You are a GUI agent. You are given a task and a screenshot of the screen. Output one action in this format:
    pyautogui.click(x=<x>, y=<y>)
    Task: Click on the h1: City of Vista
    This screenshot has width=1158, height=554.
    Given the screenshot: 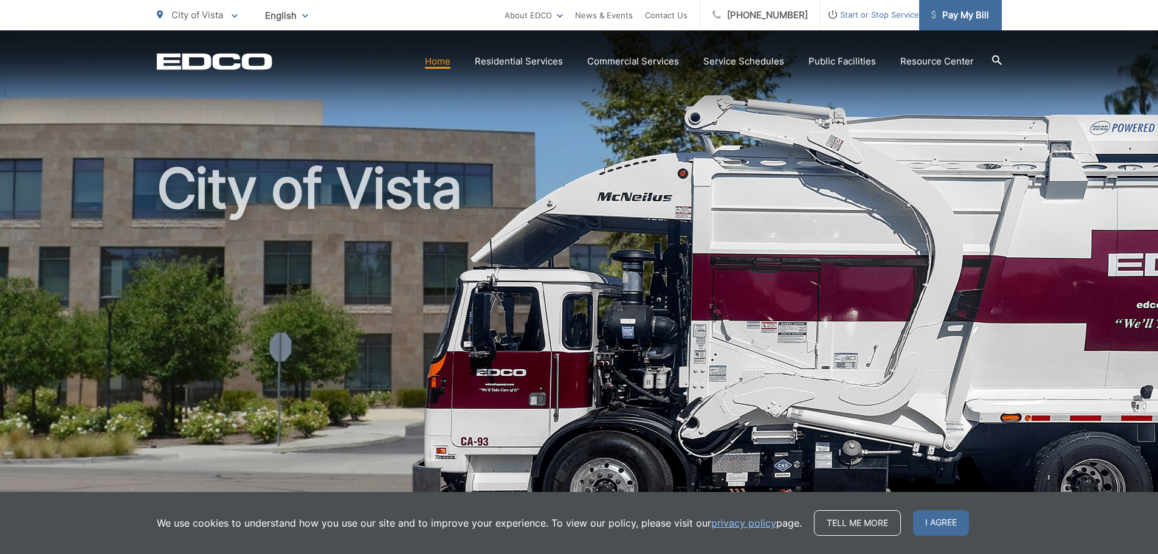 What is the action you would take?
    pyautogui.click(x=580, y=350)
    